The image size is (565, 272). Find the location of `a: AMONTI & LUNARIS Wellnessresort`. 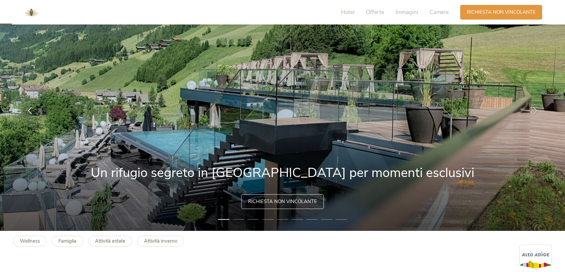

a: AMONTI & LUNARIS Wellnessresort is located at coordinates (31, 12).